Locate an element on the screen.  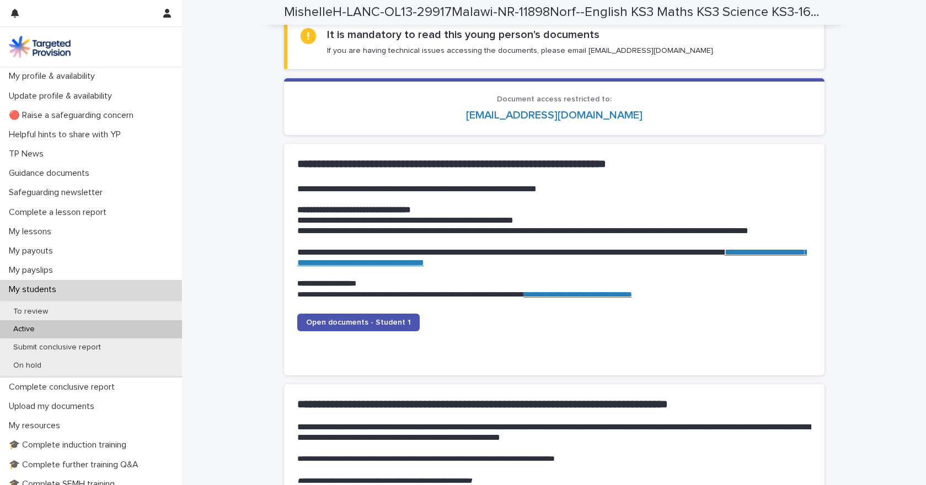
p: Complete conclusive report is located at coordinates (64, 387).